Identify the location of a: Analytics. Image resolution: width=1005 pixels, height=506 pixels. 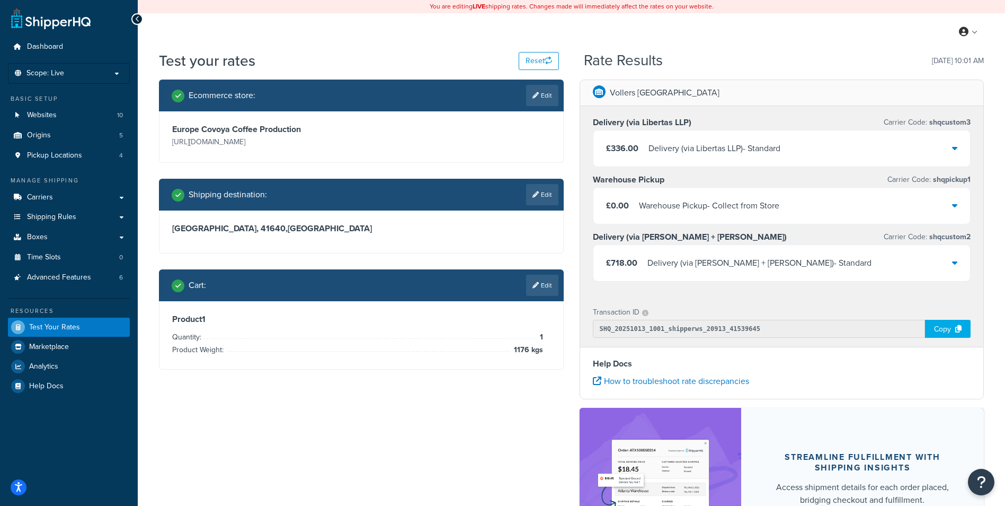
(69, 366).